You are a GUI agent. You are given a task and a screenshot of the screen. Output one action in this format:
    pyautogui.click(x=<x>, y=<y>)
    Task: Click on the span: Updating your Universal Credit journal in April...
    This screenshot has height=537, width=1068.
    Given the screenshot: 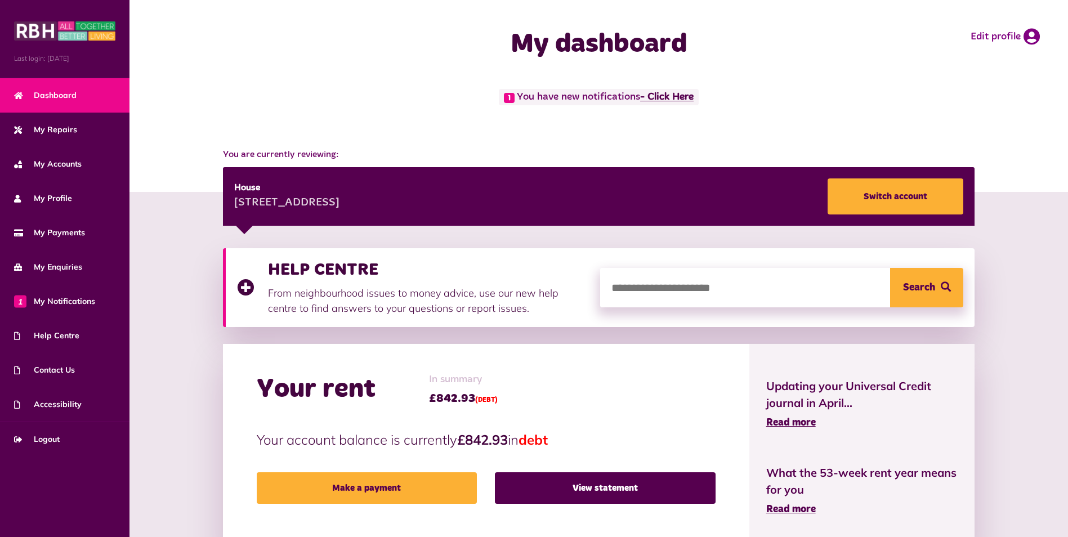 What is the action you would take?
    pyautogui.click(x=862, y=394)
    